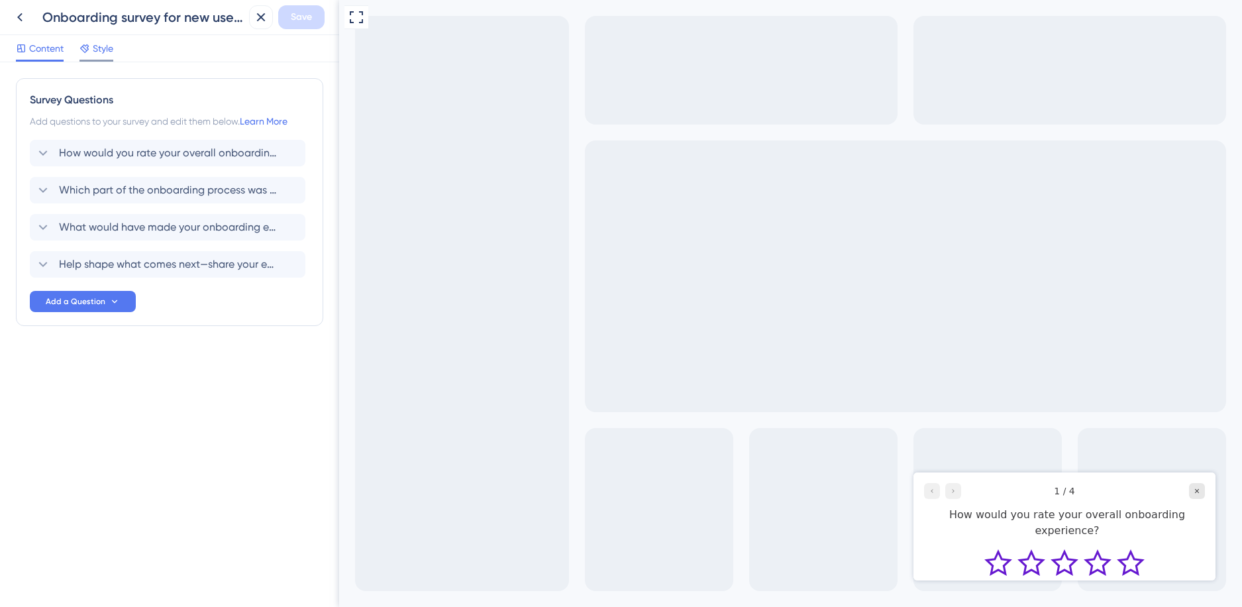  Describe the element at coordinates (143, 17) in the screenshot. I see `div: Onboarding survey for new users` at that location.